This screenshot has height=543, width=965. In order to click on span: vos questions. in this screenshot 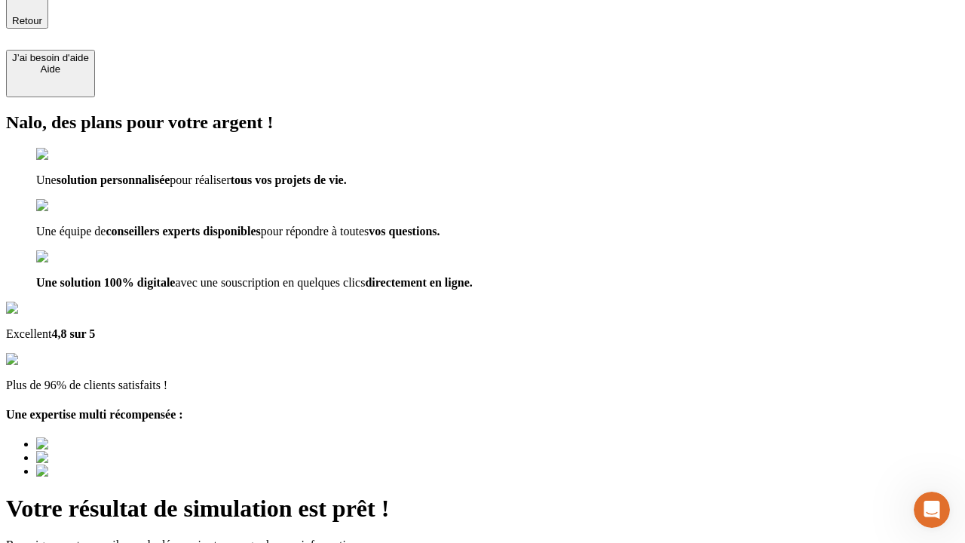, I will do `click(404, 231)`.